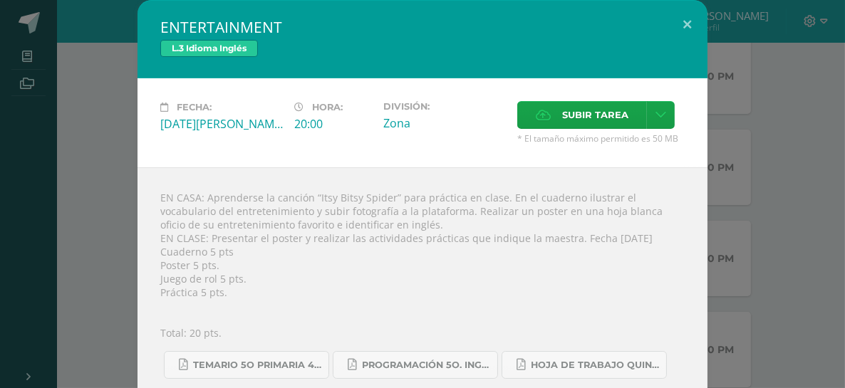 The height and width of the screenshot is (388, 845). I want to click on h2: ENTERTAINMENT, so click(423, 27).